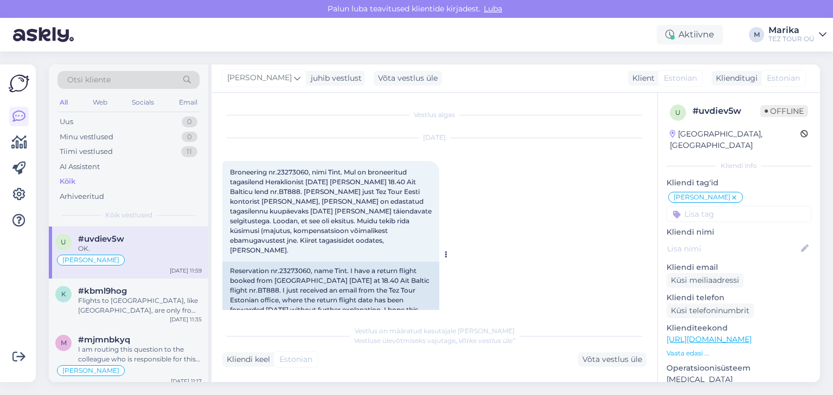 The image size is (833, 395). What do you see at coordinates (791, 39) in the screenshot?
I see `div: TEZ TOUR OÜ` at bounding box center [791, 39].